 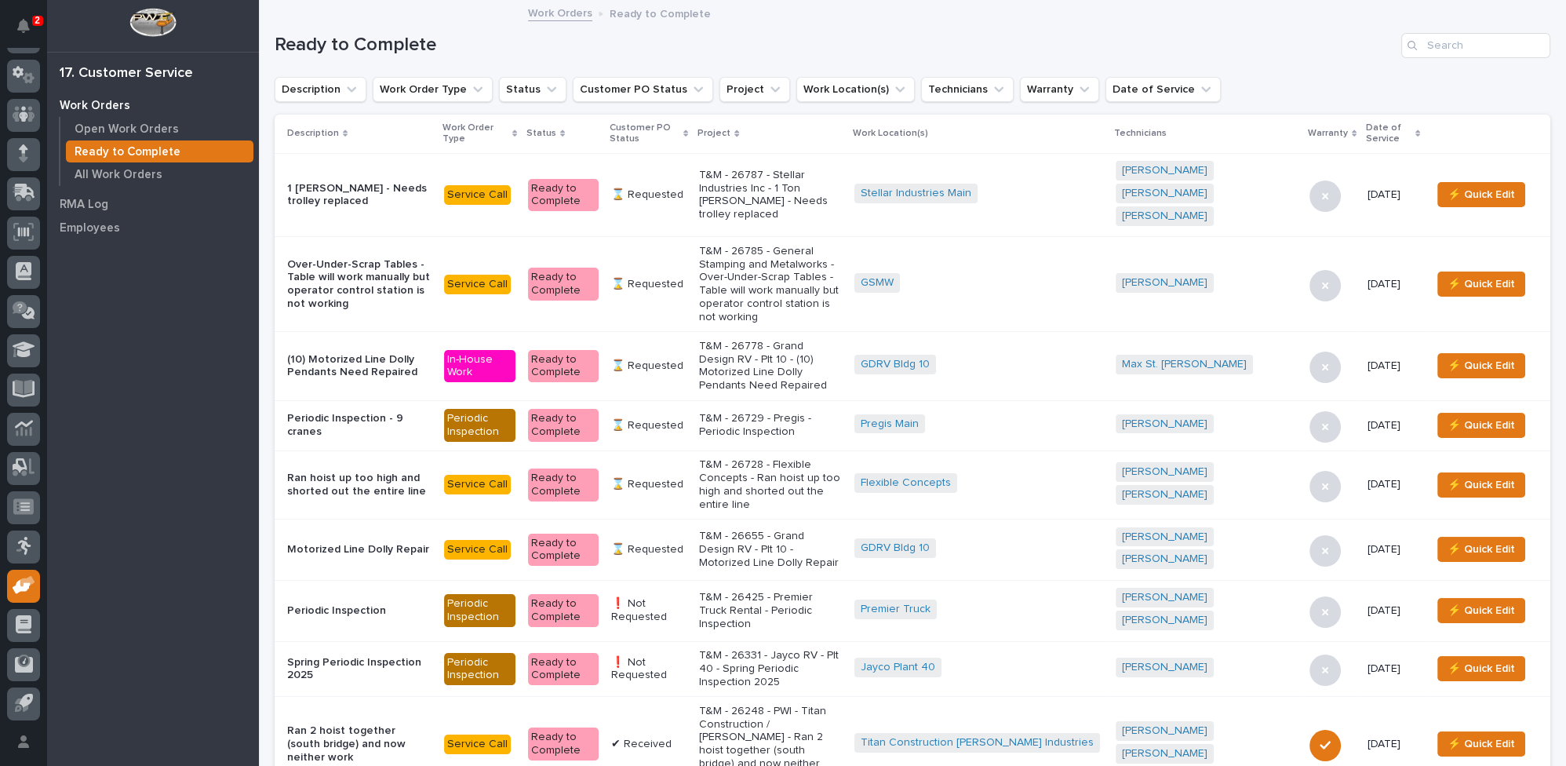 What do you see at coordinates (313, 133) in the screenshot?
I see `p: Description` at bounding box center [313, 133].